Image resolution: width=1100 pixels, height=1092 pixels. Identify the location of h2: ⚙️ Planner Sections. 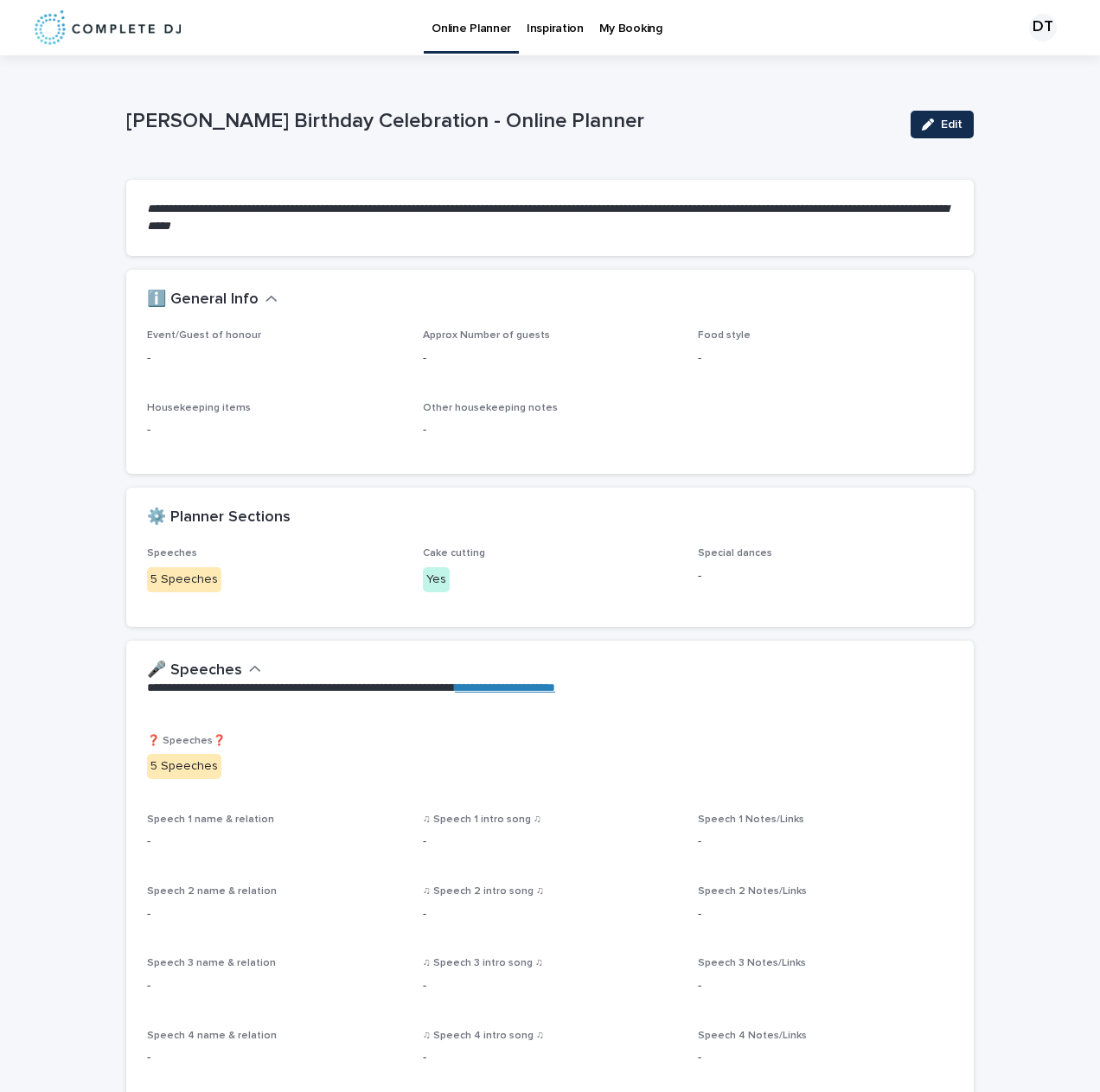
(218, 518).